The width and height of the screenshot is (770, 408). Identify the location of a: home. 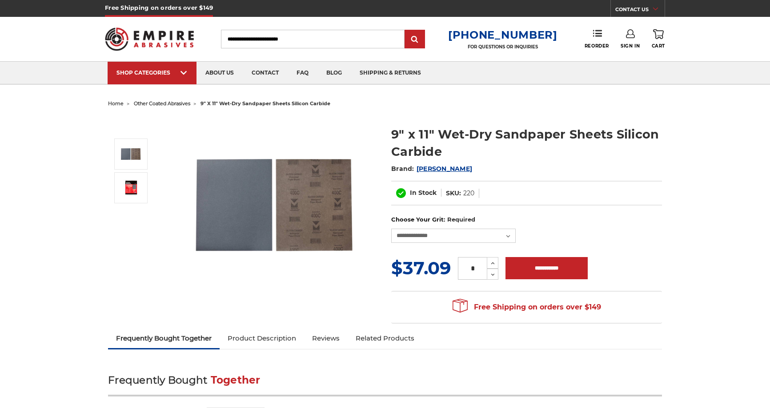
(116, 104).